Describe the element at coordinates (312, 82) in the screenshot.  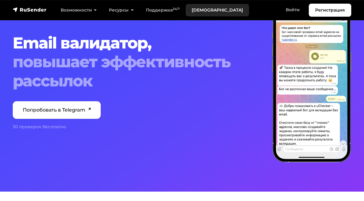
I see `img: hero-right-validator-min.png` at that location.